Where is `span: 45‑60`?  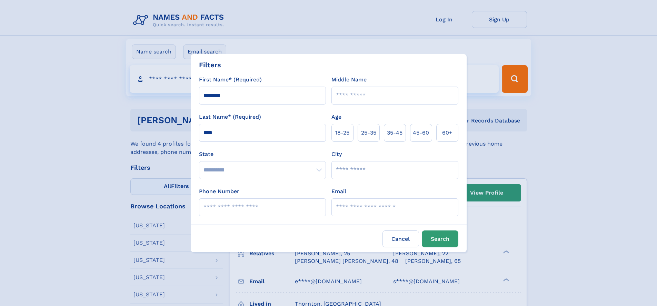
span: 45‑60 is located at coordinates (421, 133).